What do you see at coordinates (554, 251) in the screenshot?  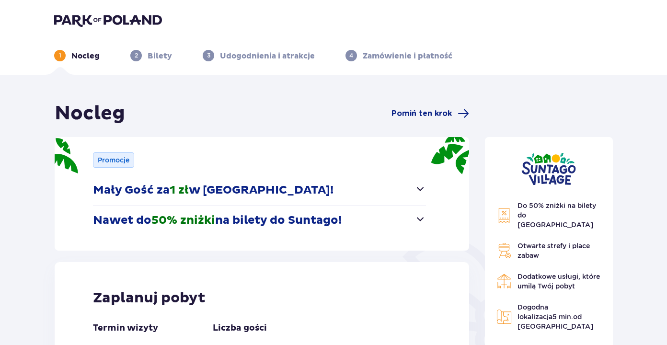 I see `span: Otwarte strefy i place zabaw` at bounding box center [554, 251].